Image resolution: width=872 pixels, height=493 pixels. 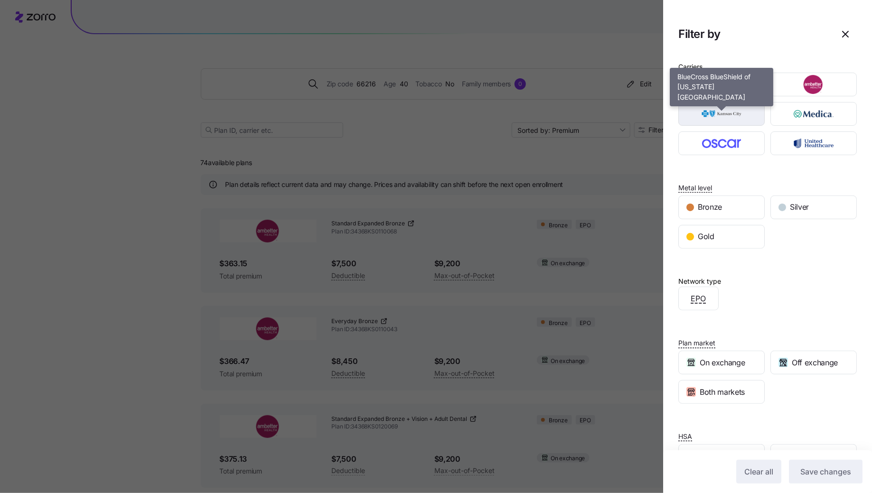 I want to click on span: HSA, so click(x=685, y=437).